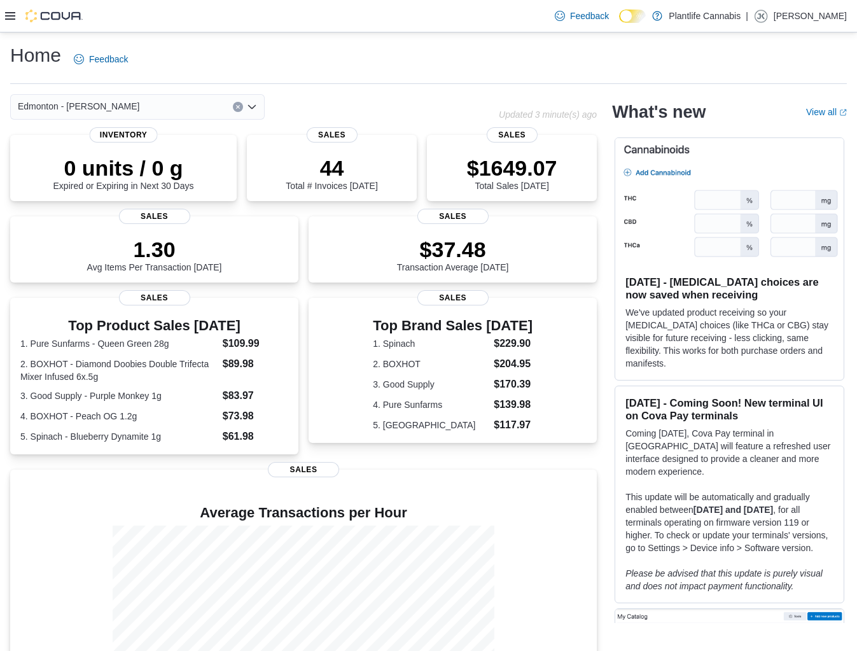 The height and width of the screenshot is (651, 857). I want to click on dd: $204.95, so click(513, 364).